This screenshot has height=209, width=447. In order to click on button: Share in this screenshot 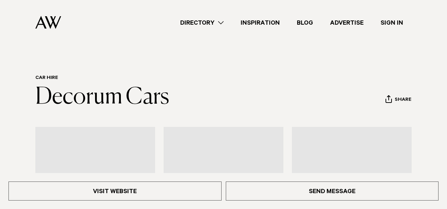, I will do `click(398, 100)`.